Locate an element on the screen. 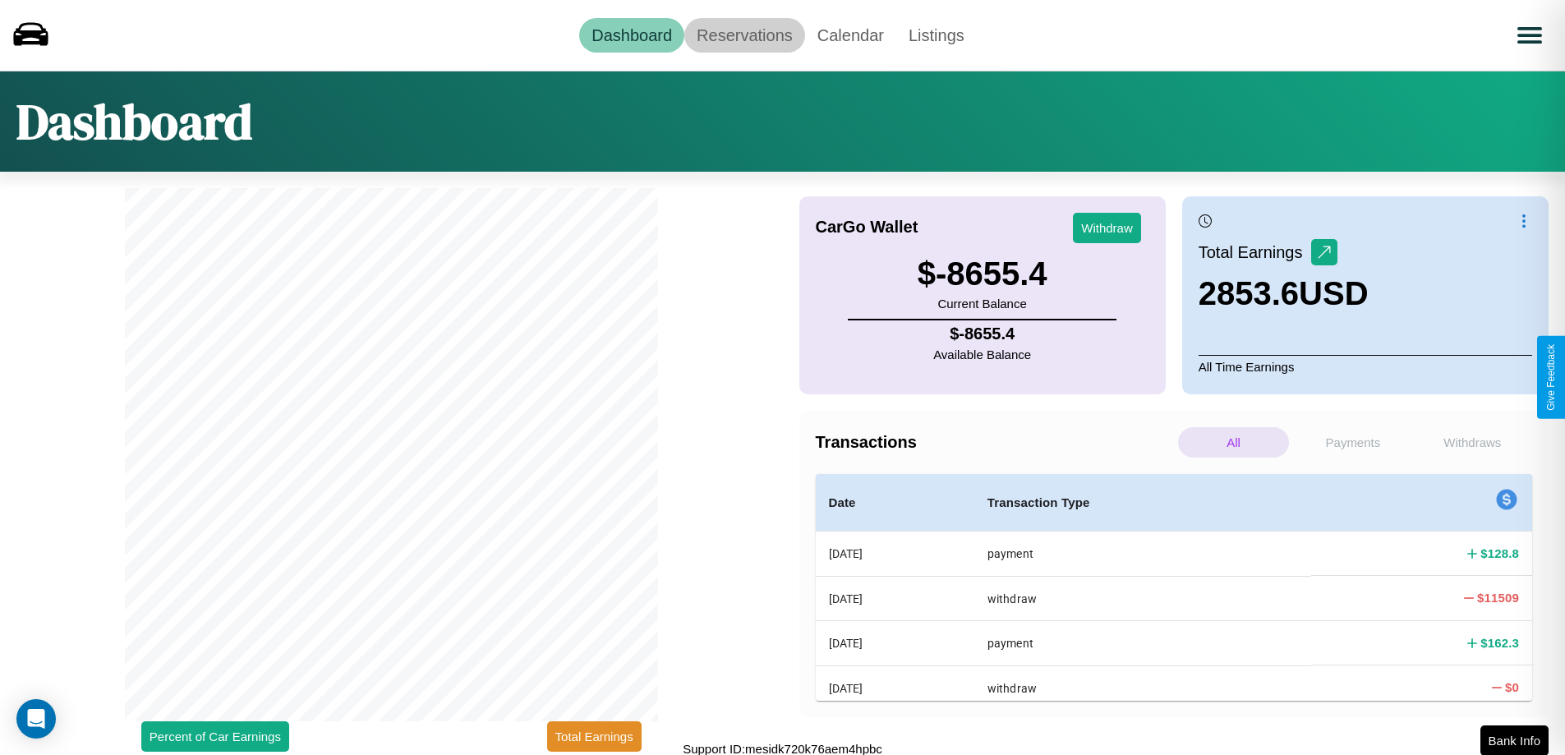  h4: $ 0 is located at coordinates (1512, 687).